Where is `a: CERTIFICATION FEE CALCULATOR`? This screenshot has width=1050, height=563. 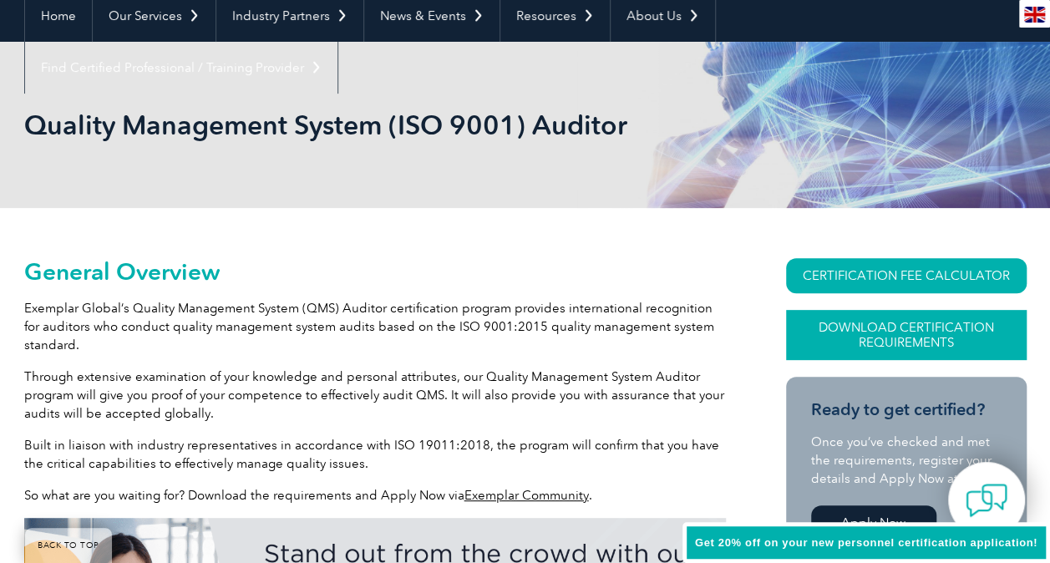 a: CERTIFICATION FEE CALCULATOR is located at coordinates (906, 276).